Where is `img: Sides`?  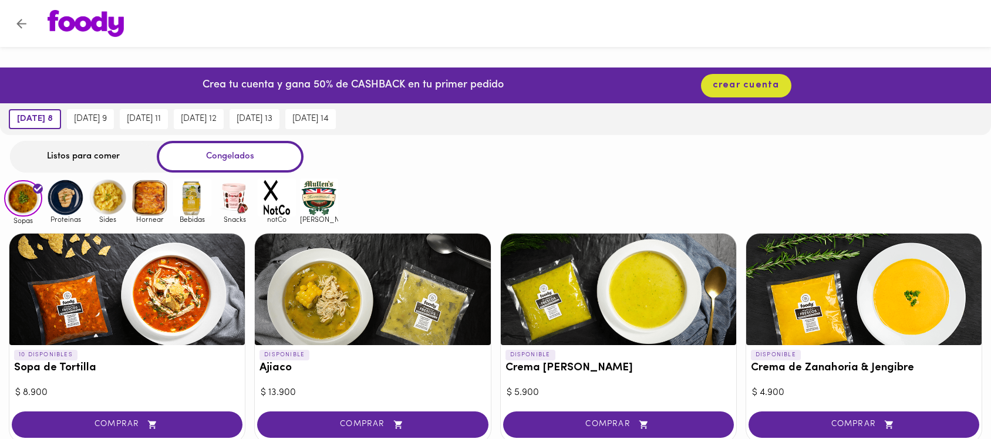
img: Sides is located at coordinates (107, 197).